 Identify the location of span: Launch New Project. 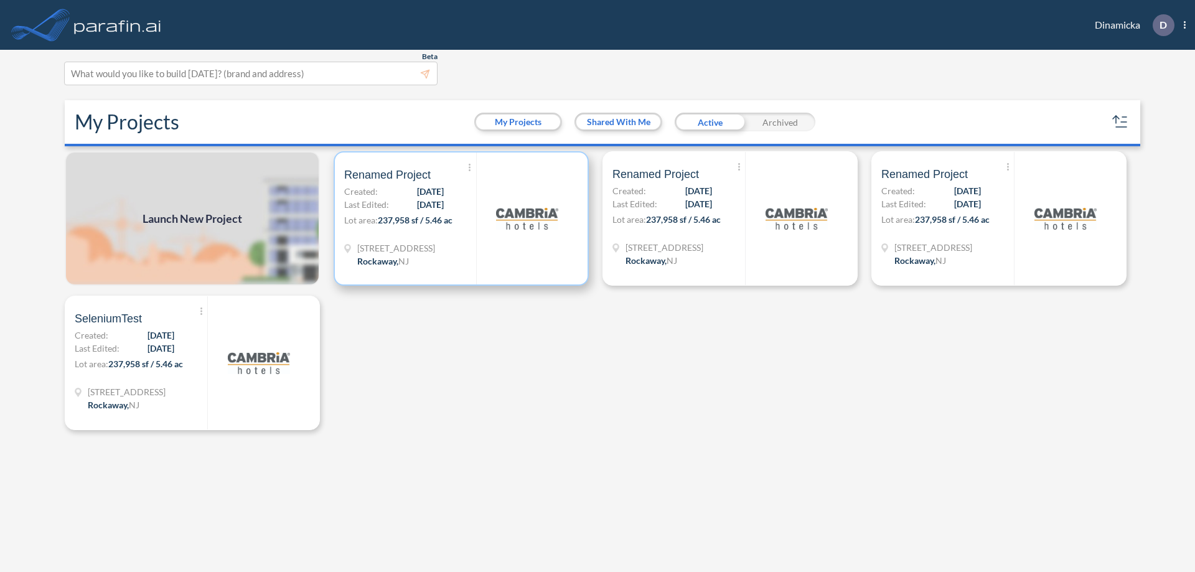
(192, 218).